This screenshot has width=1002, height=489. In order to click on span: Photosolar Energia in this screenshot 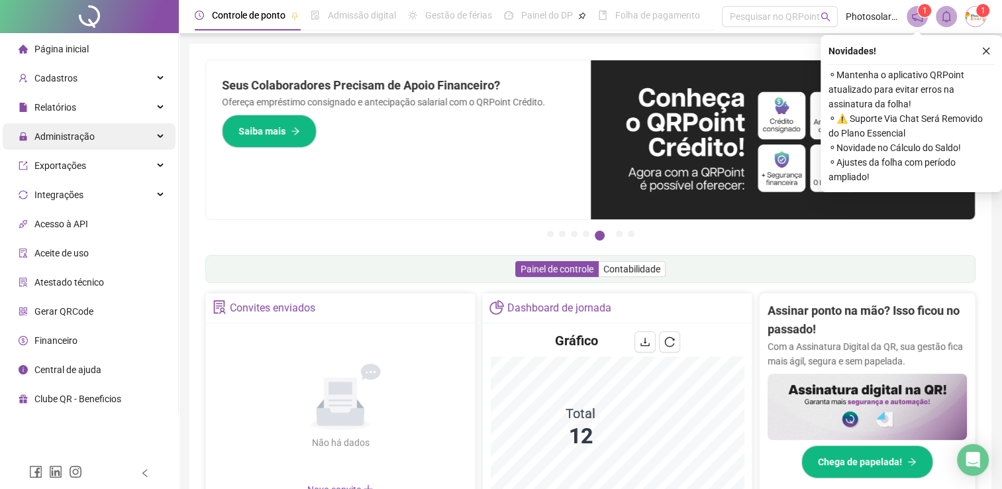, I will do `click(872, 17)`.